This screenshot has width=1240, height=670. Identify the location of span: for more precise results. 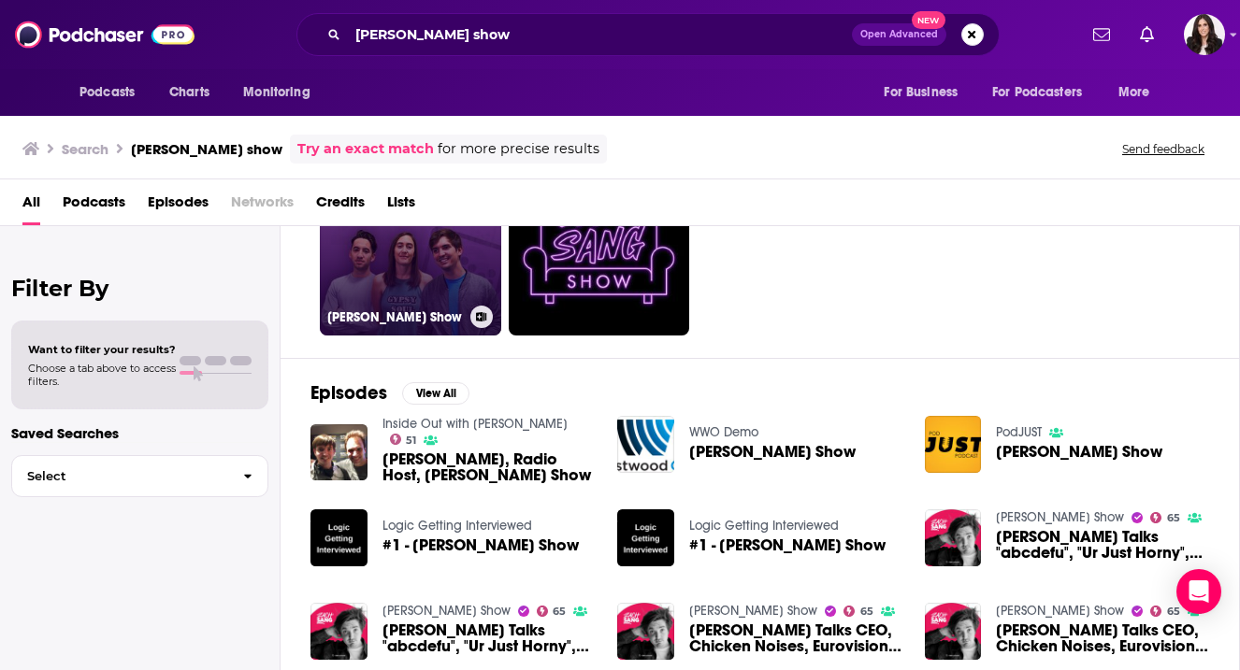
(518, 149).